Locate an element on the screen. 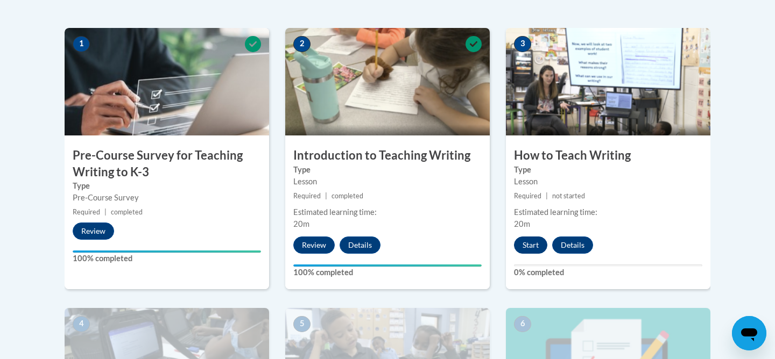 This screenshot has width=775, height=359. h3: Introduction to Teaching Writing is located at coordinates (387, 156).